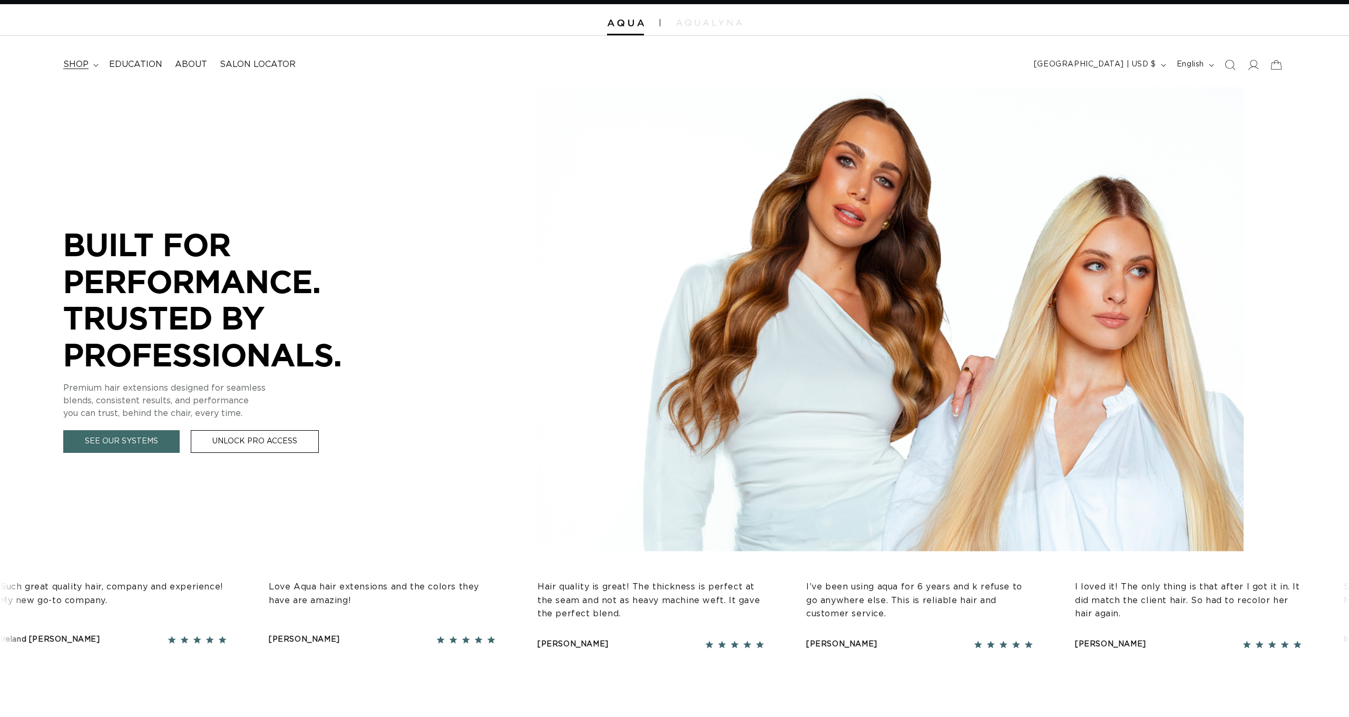 This screenshot has height=717, width=1349. What do you see at coordinates (221, 401) in the screenshot?
I see `p: Premium hair extensions designed for seamless blends, consistent results, and performance you can...` at bounding box center [221, 401].